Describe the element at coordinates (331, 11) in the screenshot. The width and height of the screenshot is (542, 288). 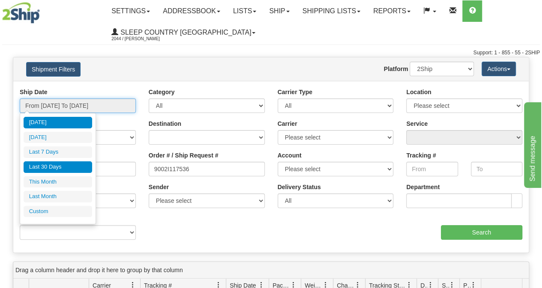
I see `a: Shipping lists` at that location.